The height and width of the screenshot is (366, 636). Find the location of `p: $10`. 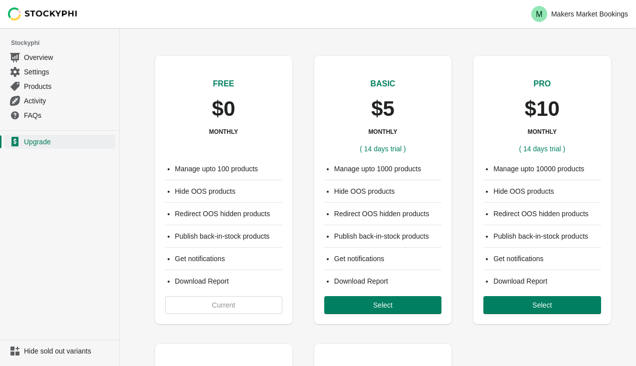

p: $10 is located at coordinates (542, 109).